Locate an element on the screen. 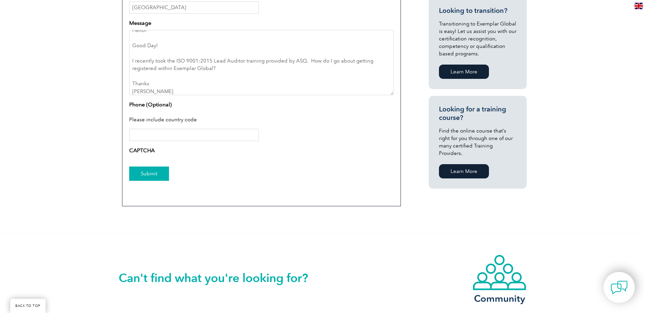  label: CAPTCHA is located at coordinates (142, 151).